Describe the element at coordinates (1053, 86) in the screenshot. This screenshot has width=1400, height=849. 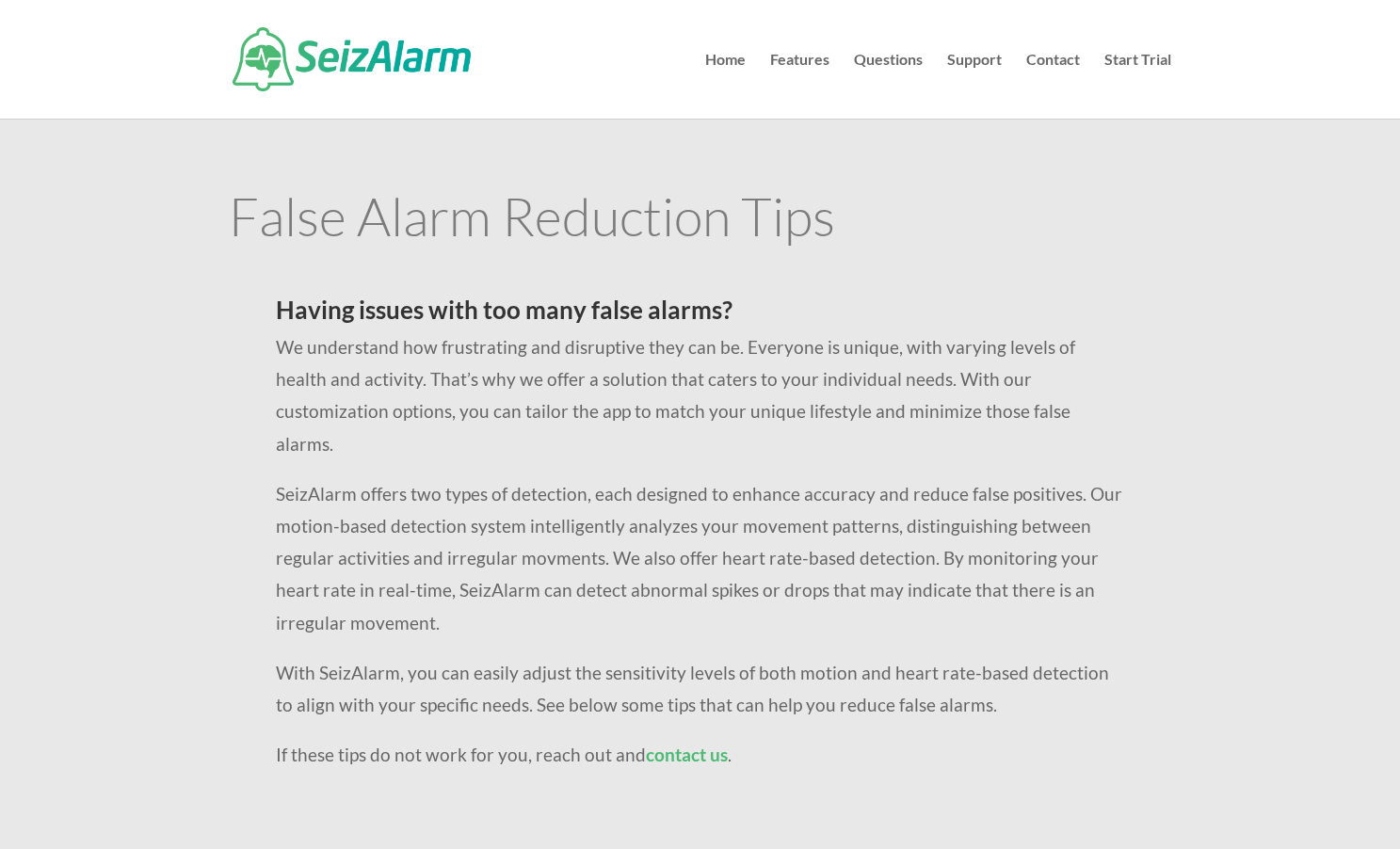
I see `a: Contact` at that location.